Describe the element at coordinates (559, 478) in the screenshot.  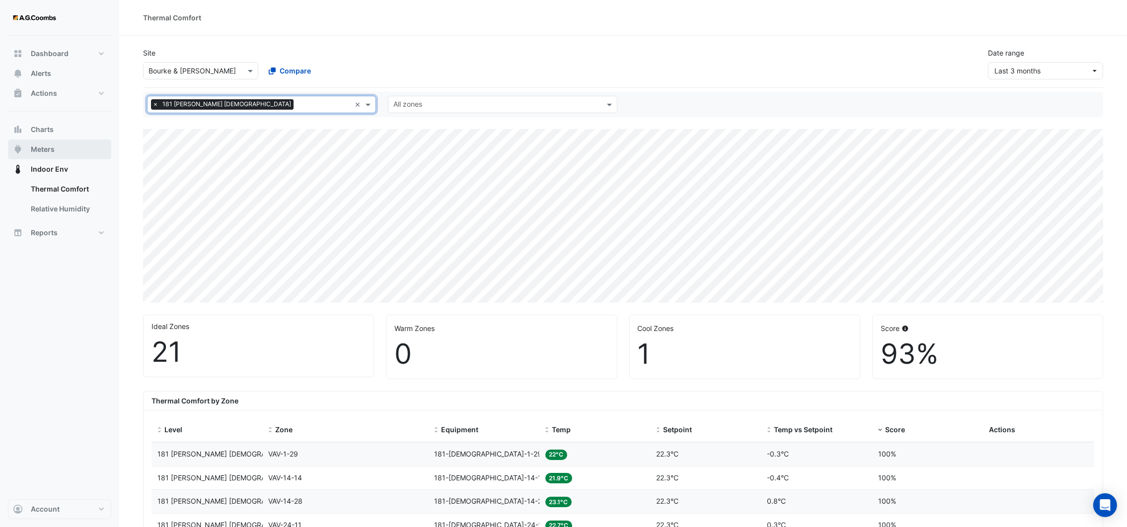
I see `span: 21.9°C` at that location.